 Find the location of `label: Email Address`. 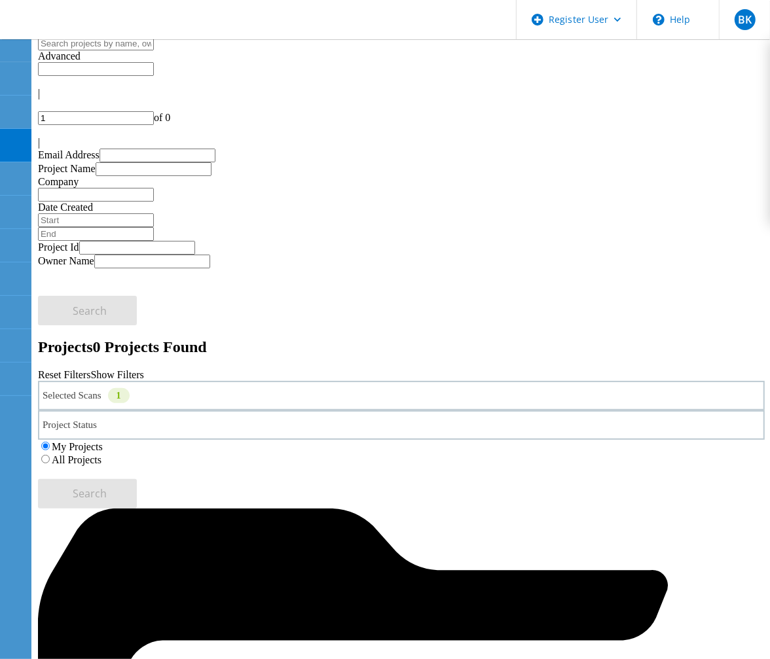

label: Email Address is located at coordinates (69, 155).